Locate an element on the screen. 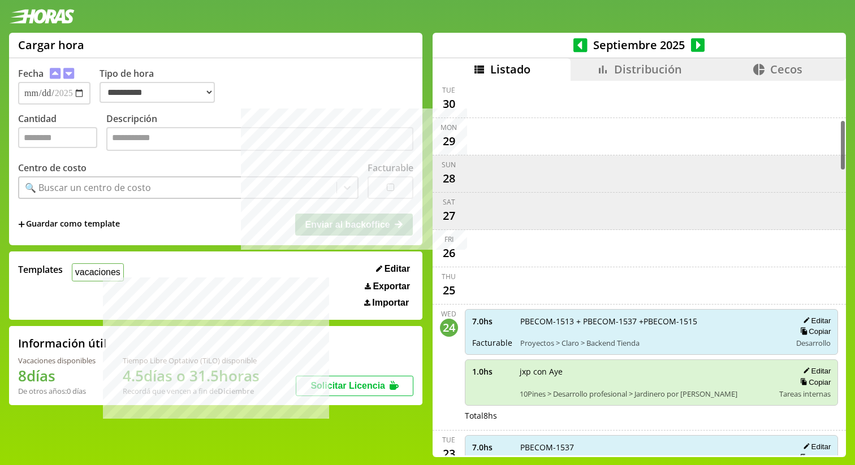 The image size is (855, 465). div: Recordá que vencen a fin de is located at coordinates (191, 391).